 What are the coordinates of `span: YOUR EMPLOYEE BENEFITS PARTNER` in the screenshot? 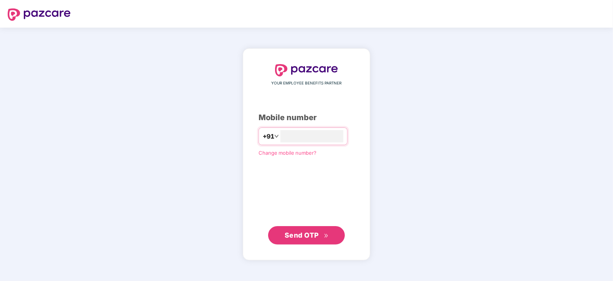 It's located at (307, 83).